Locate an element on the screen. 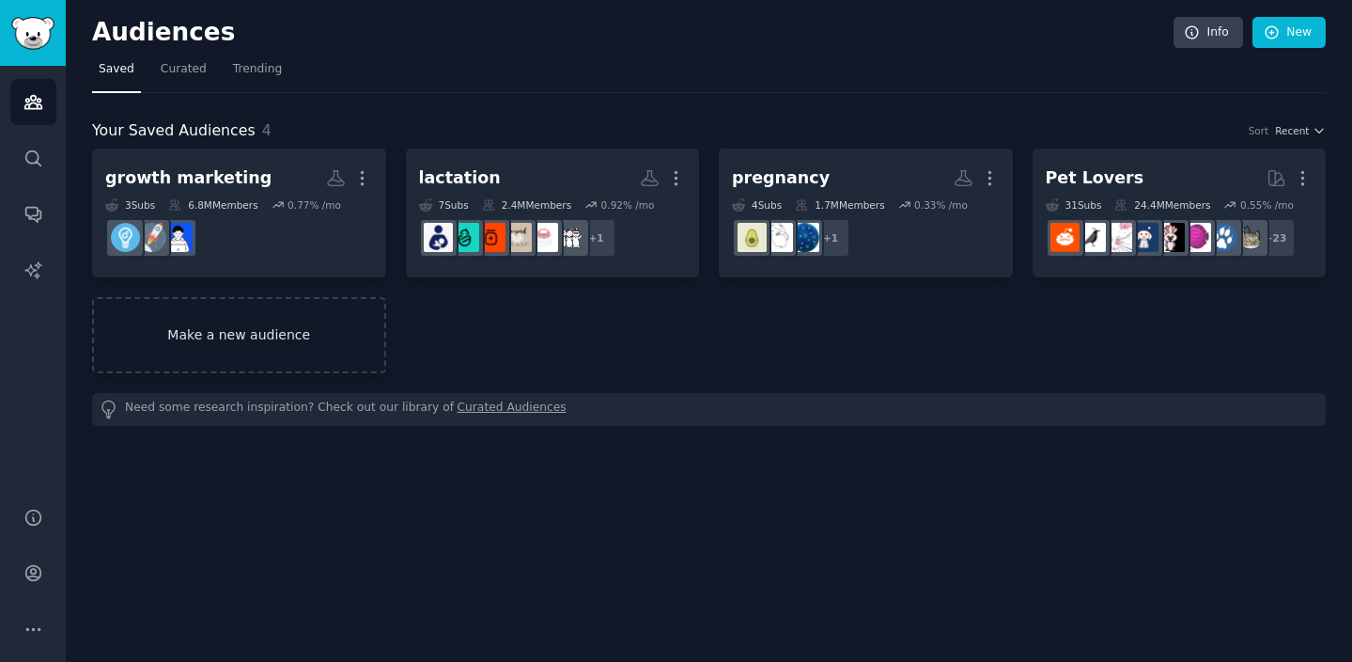  div: 0.33 % /mo is located at coordinates (941, 205).